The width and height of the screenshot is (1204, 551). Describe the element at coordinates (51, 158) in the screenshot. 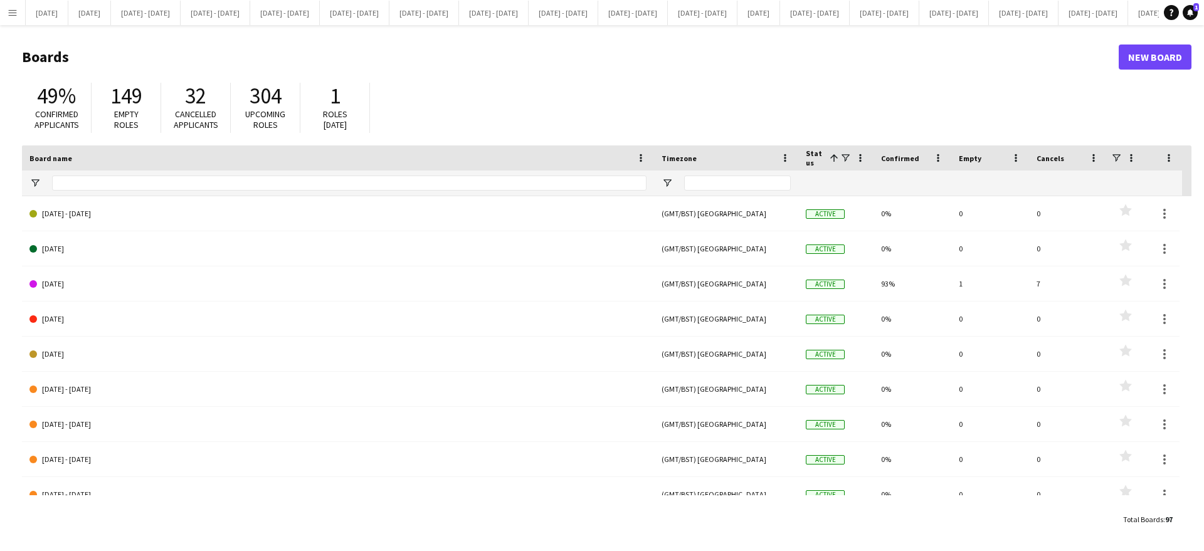

I see `span: Board name` at that location.